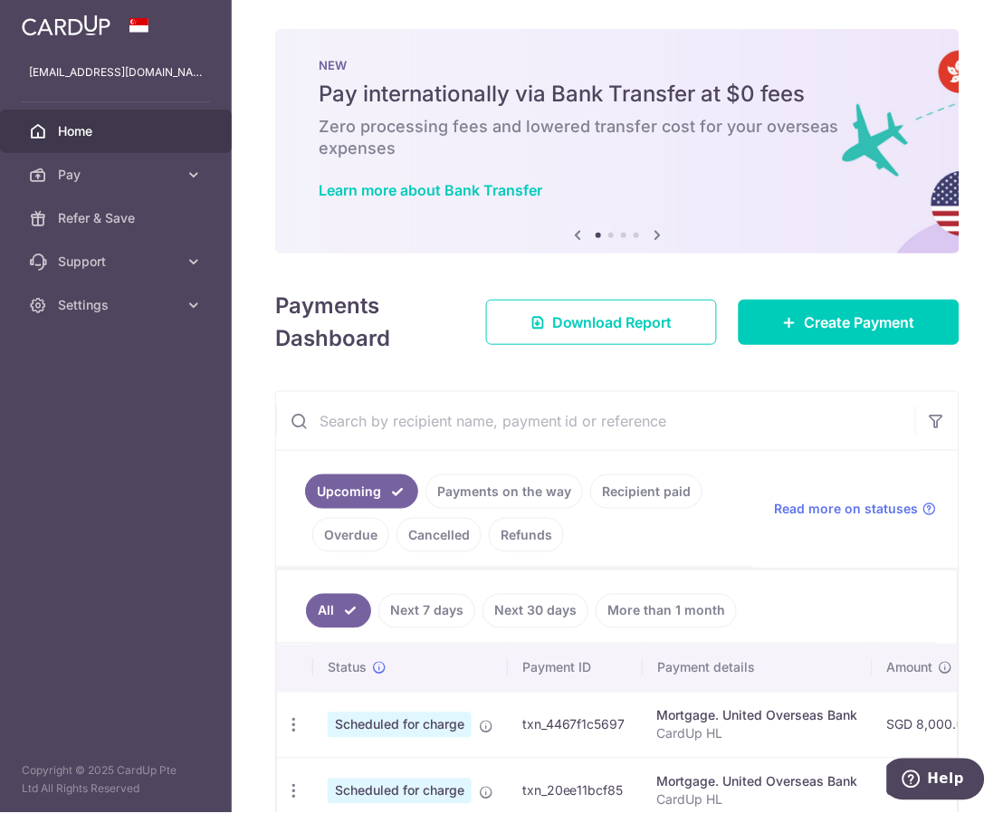 Image resolution: width=1003 pixels, height=813 pixels. What do you see at coordinates (575, 668) in the screenshot?
I see `th: Payment ID` at bounding box center [575, 668].